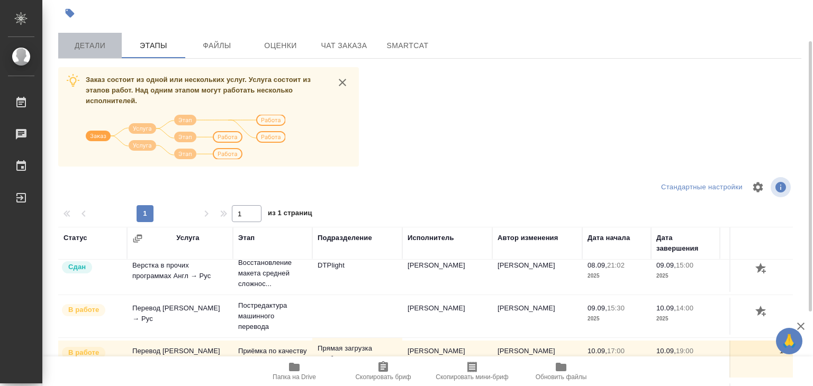 The image size is (813, 386). Describe the element at coordinates (187, 238) in the screenshot. I see `div: Услуга` at that location.